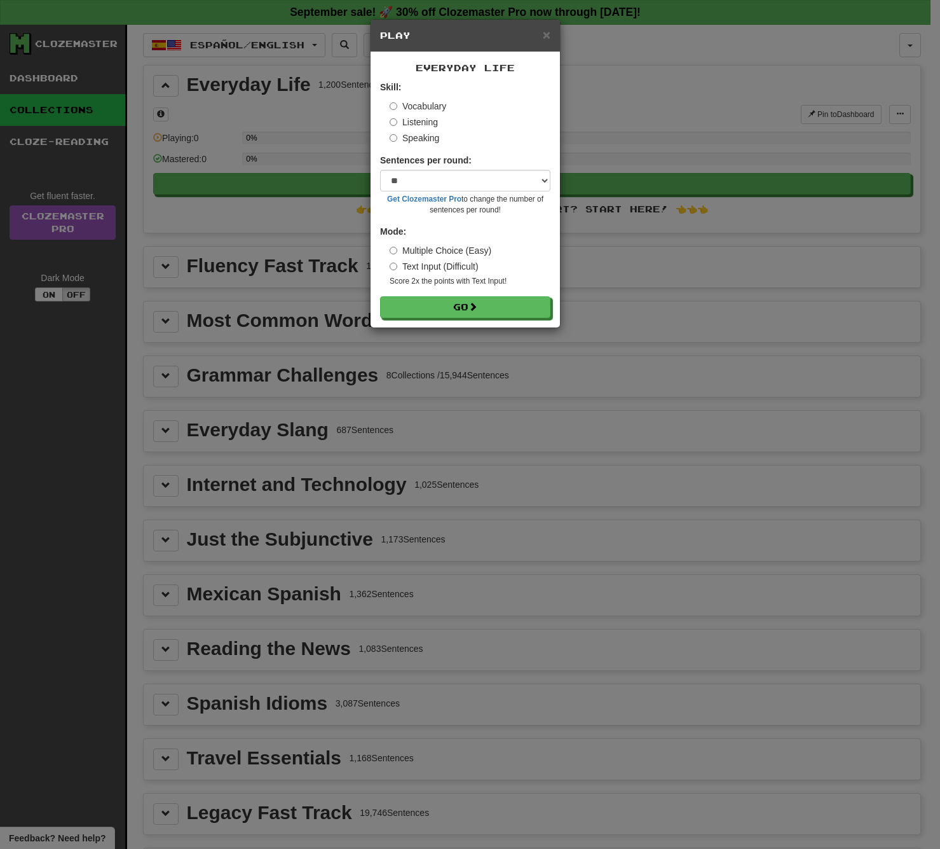 This screenshot has height=849, width=940. Describe the element at coordinates (394, 266) in the screenshot. I see `input: Text Input (Difficult)` at that location.